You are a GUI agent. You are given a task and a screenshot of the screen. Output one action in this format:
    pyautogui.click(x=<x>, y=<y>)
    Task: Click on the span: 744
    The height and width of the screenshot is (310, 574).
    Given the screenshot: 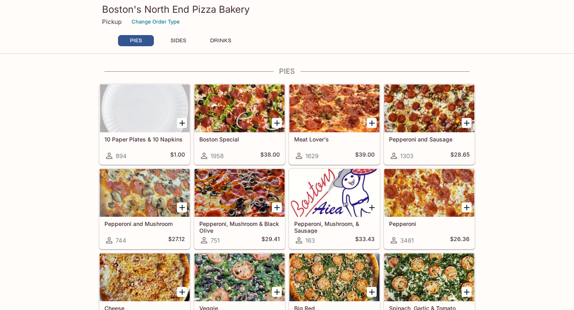 What is the action you would take?
    pyautogui.click(x=121, y=240)
    